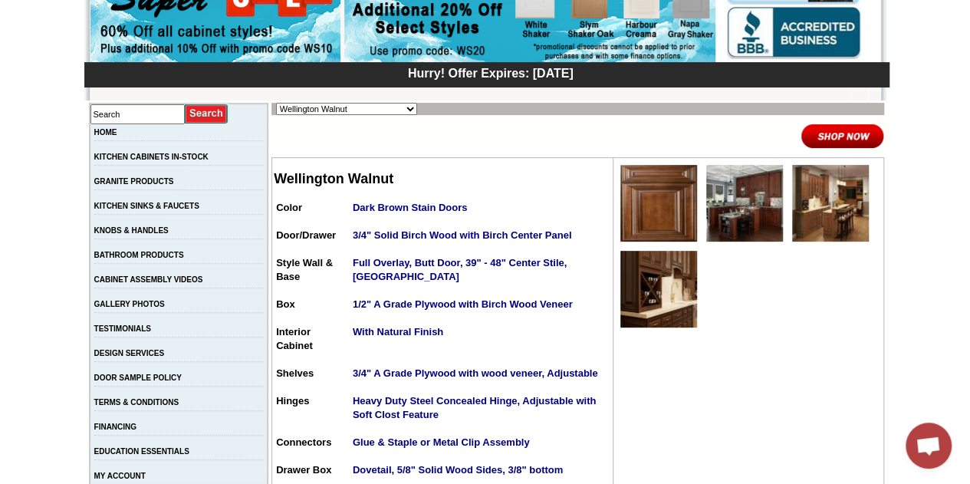  Describe the element at coordinates (146, 206) in the screenshot. I see `a: KITCHEN SINKS & FAUCETS` at that location.